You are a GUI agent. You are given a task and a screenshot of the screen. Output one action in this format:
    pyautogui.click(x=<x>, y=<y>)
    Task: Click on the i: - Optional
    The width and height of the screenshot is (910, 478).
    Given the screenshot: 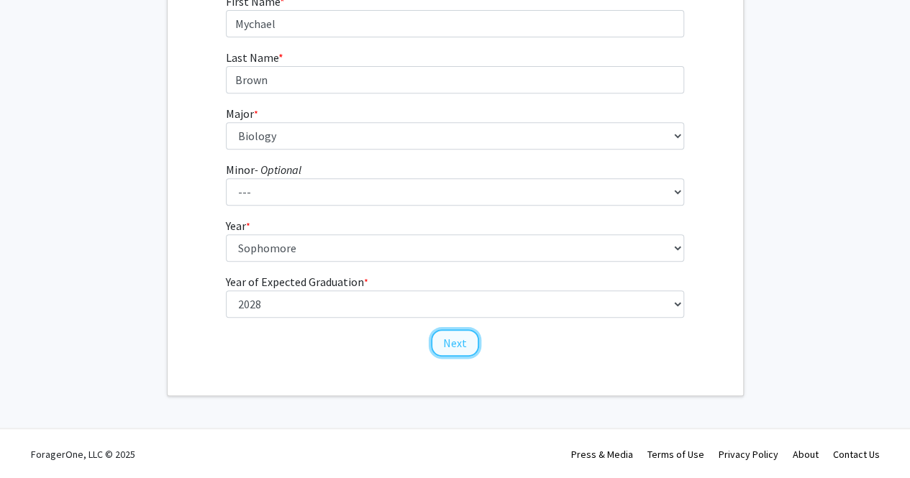 What is the action you would take?
    pyautogui.click(x=278, y=170)
    